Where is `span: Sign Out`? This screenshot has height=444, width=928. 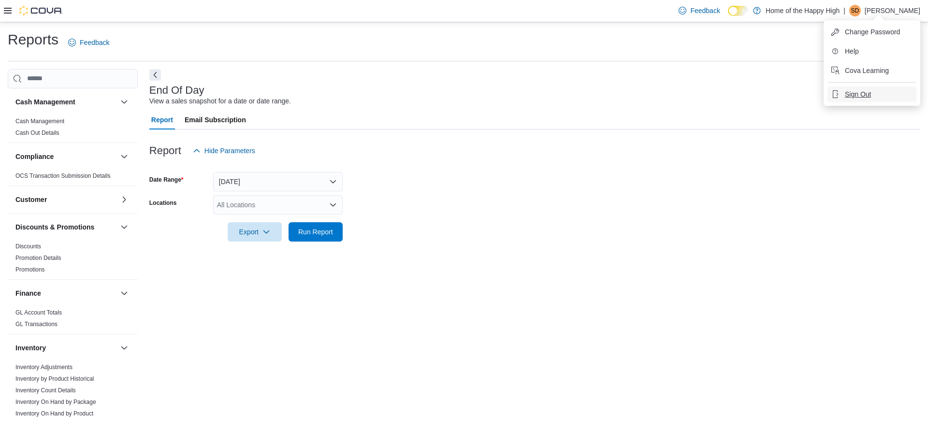
span: Sign Out is located at coordinates (858, 94).